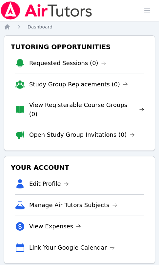 The width and height of the screenshot is (159, 265). What do you see at coordinates (72, 248) in the screenshot?
I see `a: Link Your Google Calendar` at bounding box center [72, 248].